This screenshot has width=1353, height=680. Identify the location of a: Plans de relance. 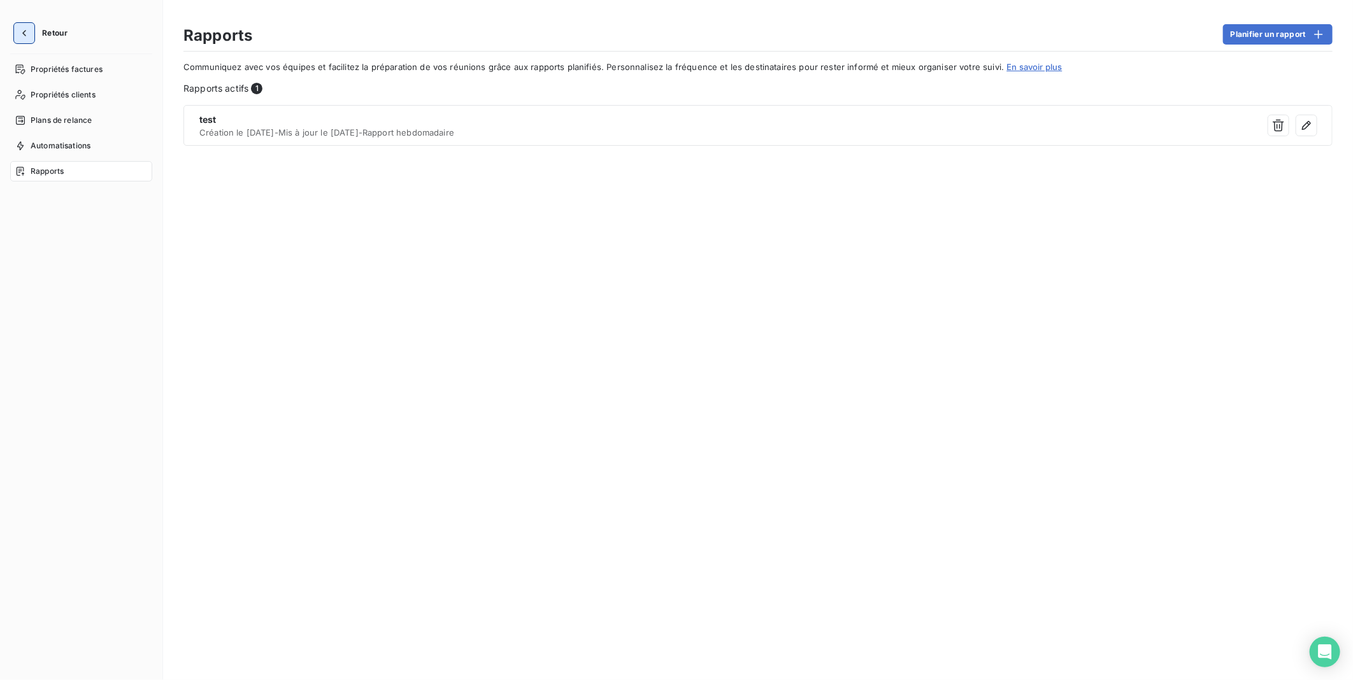
(81, 120).